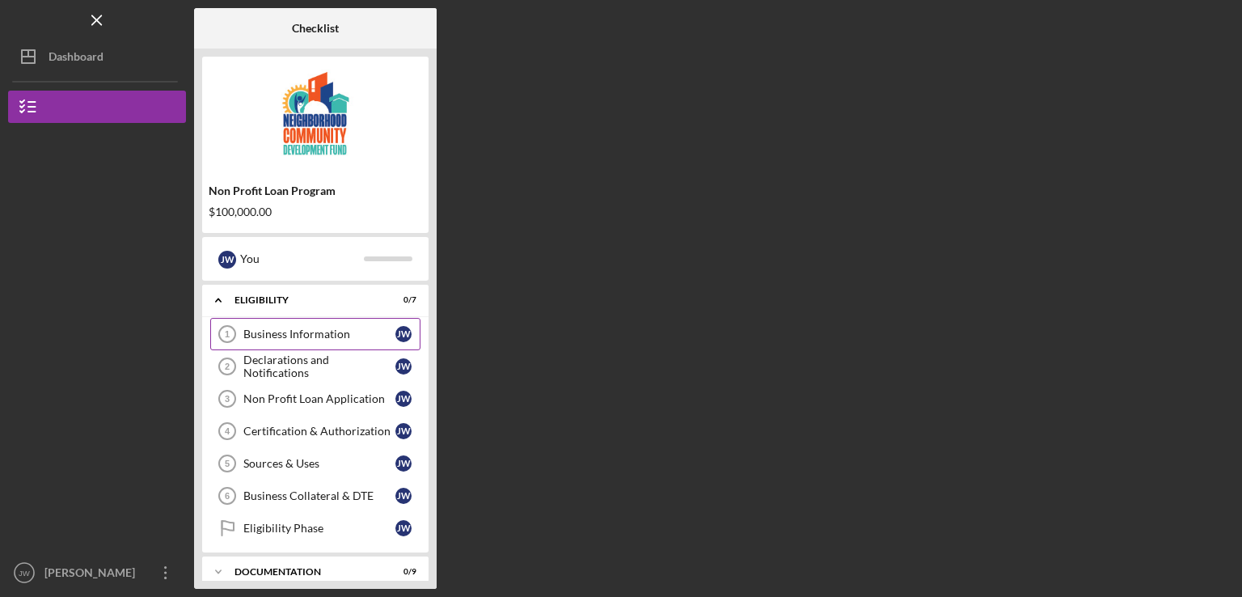  What do you see at coordinates (315, 212) in the screenshot?
I see `div: $100,000.00` at bounding box center [315, 212].